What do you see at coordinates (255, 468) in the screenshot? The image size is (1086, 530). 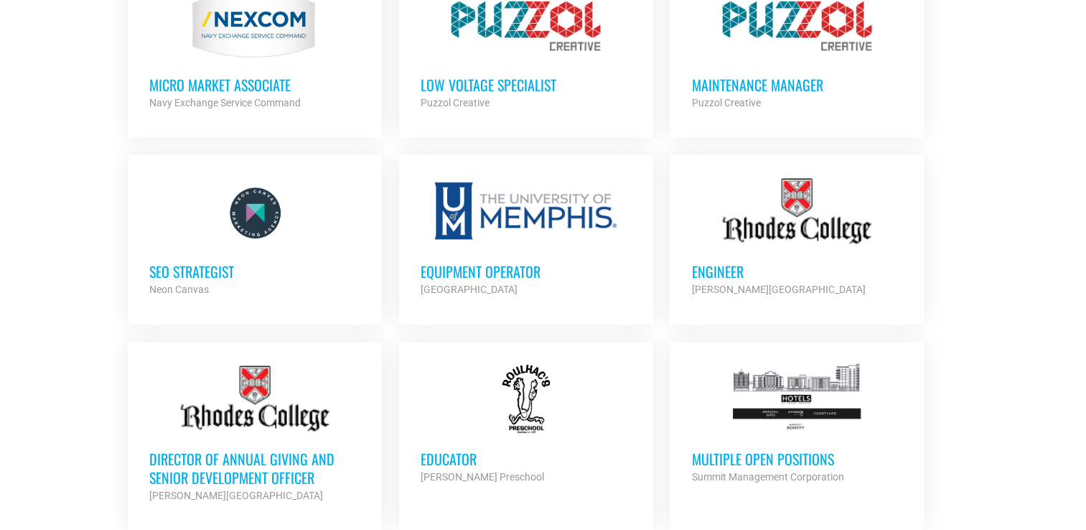 I see `h3: Director of Annual Giving and Senior Development Officer` at bounding box center [255, 468].